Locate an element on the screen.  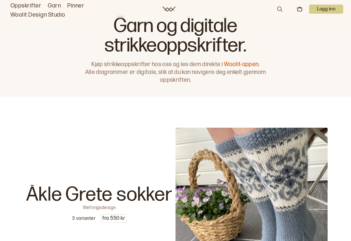
a: Pinner is located at coordinates (76, 6).